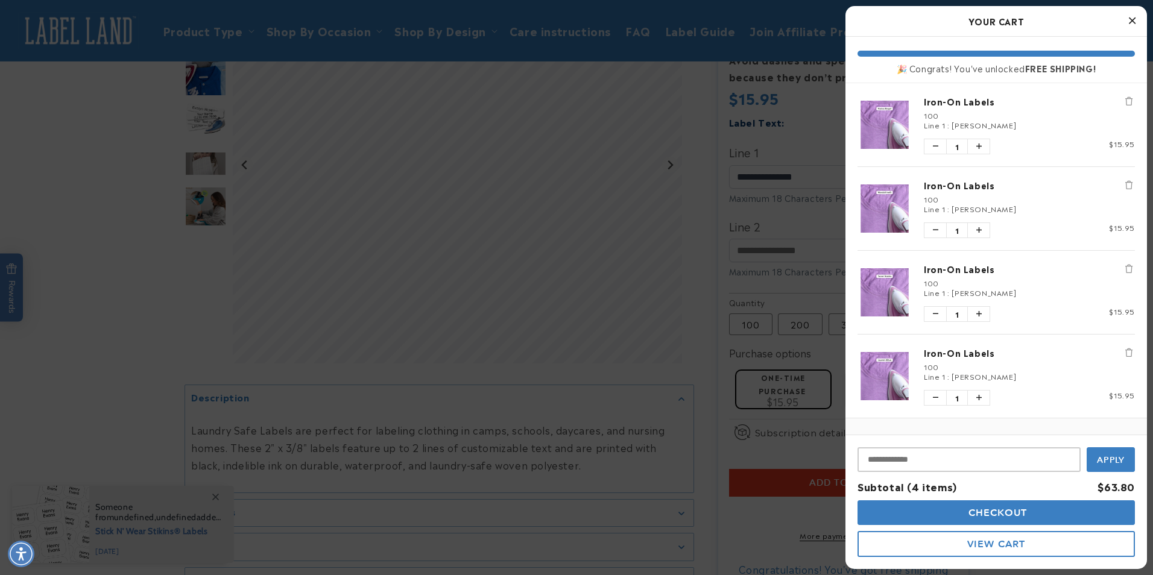 The image size is (1153, 575). What do you see at coordinates (907, 487) in the screenshot?
I see `span: Subtotal (4 items)` at bounding box center [907, 487].